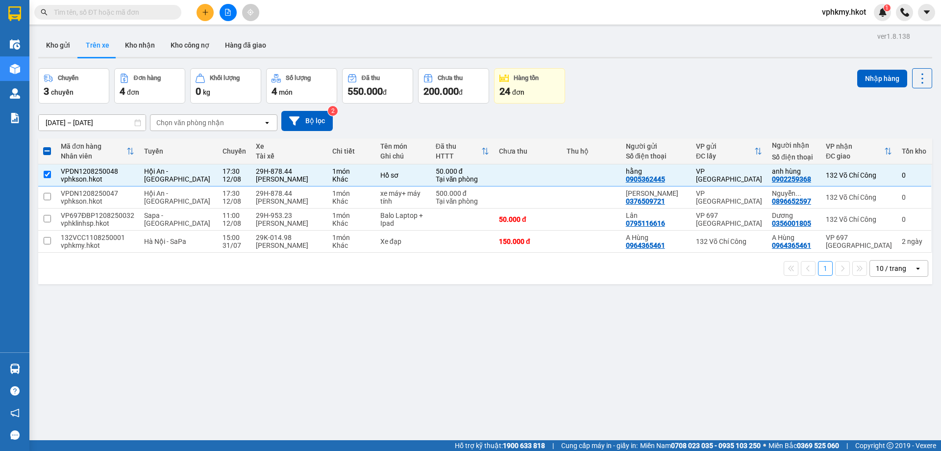  I want to click on span: Miền Nam, so click(701, 445).